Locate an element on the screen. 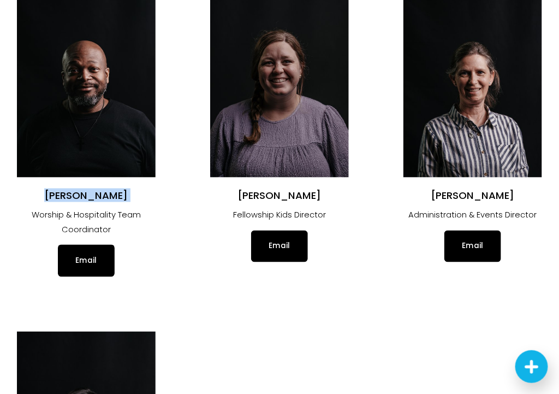 The image size is (559, 394). p: Worship & Hospitality Team Coordinator is located at coordinates (86, 222).